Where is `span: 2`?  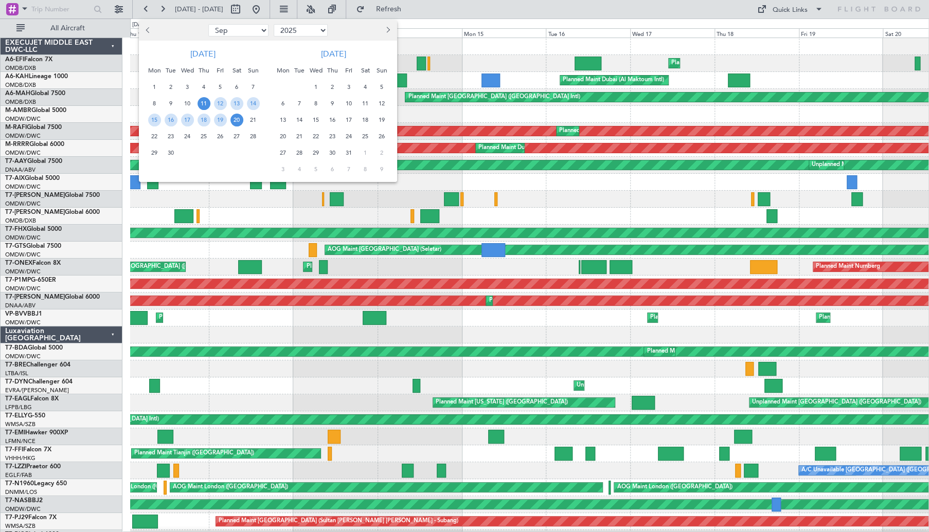 span: 2 is located at coordinates (332, 87).